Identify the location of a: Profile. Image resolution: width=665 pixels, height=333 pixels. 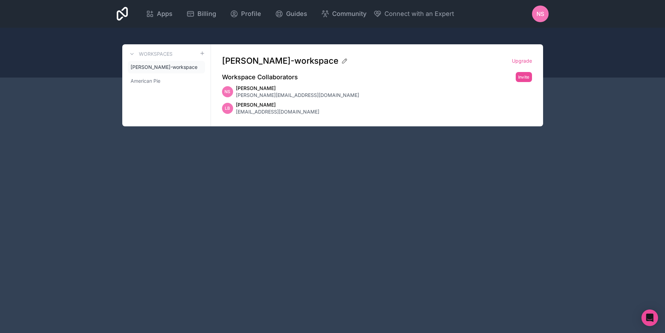
(246, 14).